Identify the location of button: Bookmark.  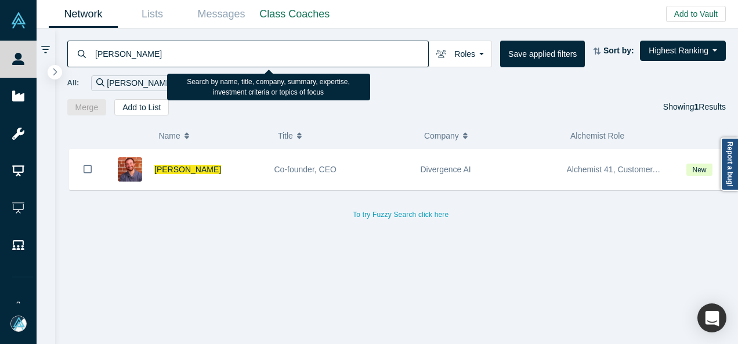
(88, 170).